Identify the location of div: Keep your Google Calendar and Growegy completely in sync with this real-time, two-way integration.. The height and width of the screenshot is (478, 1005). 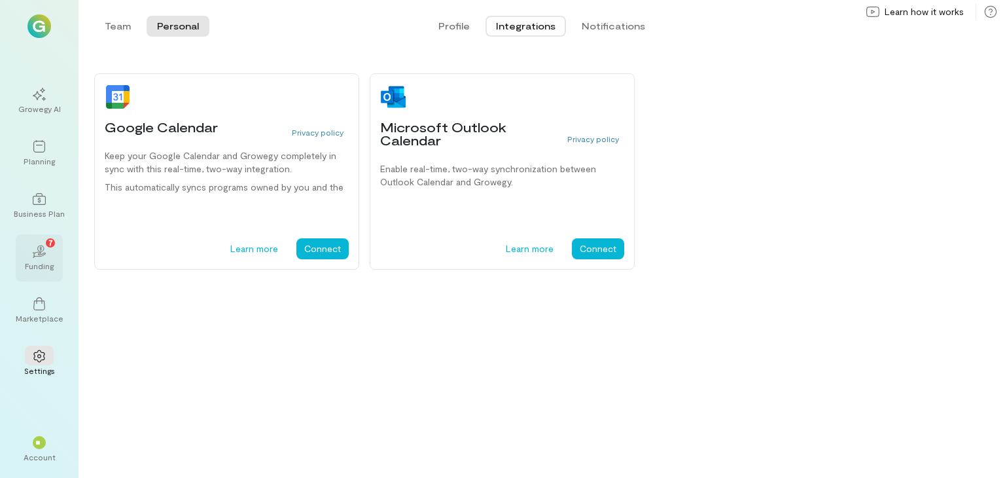
(226, 162).